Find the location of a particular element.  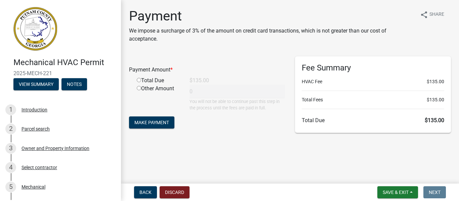

img: Putnam County, Georgia is located at coordinates (35, 29).